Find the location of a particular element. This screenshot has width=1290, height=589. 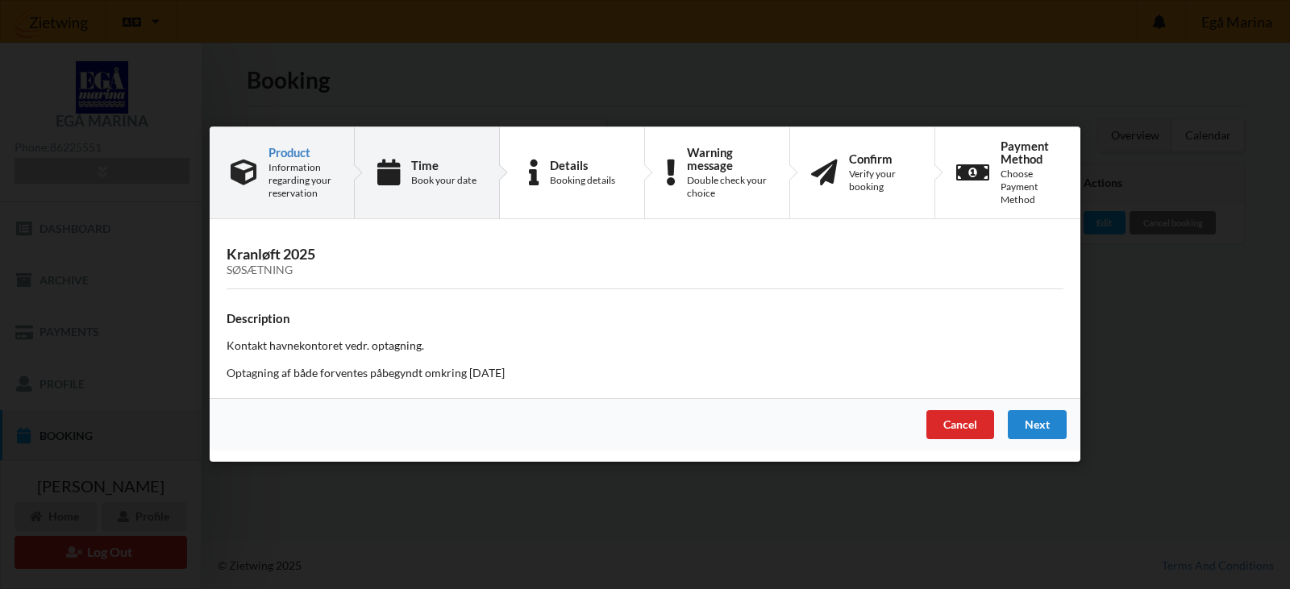

div: Cancel is located at coordinates (960, 426).